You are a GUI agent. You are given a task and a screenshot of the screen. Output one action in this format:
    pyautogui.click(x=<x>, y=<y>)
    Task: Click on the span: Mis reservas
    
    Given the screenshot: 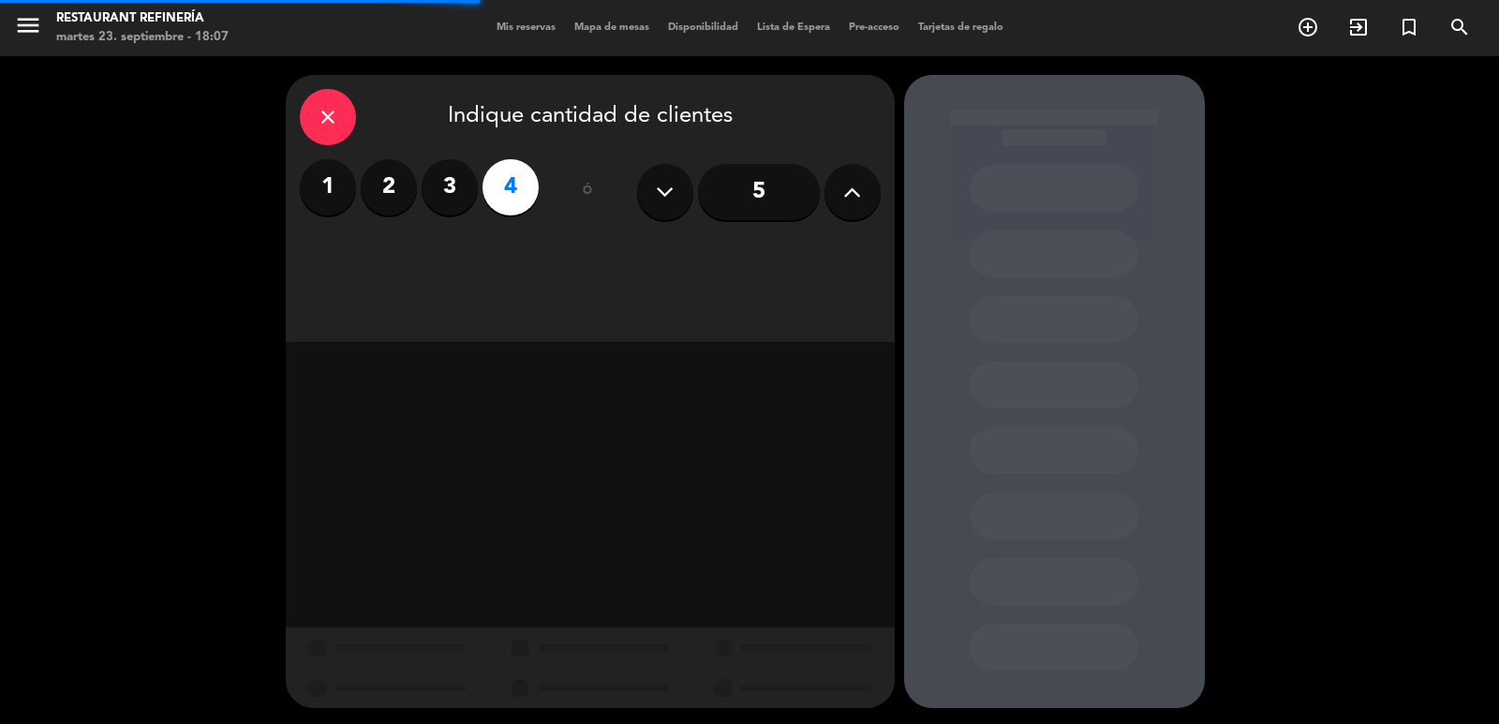 What is the action you would take?
    pyautogui.click(x=526, y=27)
    